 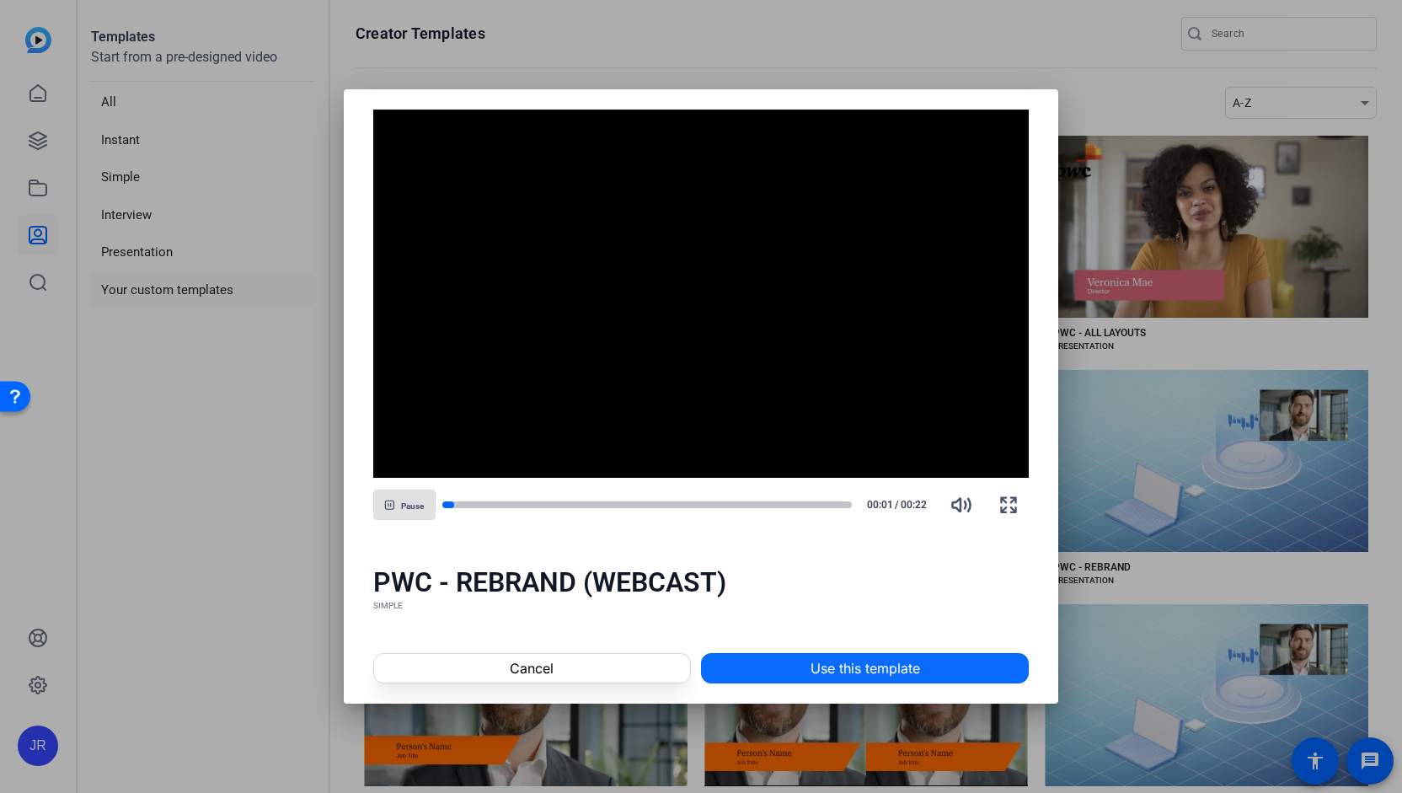 I want to click on div: SIMPLE, so click(x=701, y=606).